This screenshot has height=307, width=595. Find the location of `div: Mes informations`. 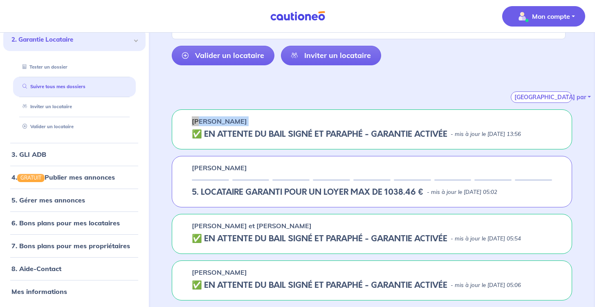

div: Mes informations is located at coordinates (74, 292).